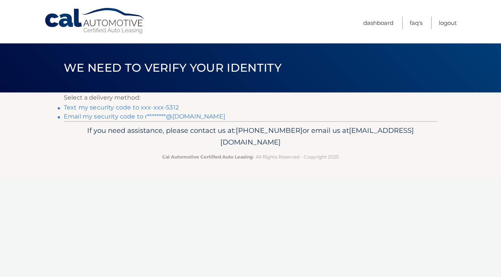 This screenshot has width=501, height=277. I want to click on a: Text my security code to xxx-xxx-5312, so click(121, 107).